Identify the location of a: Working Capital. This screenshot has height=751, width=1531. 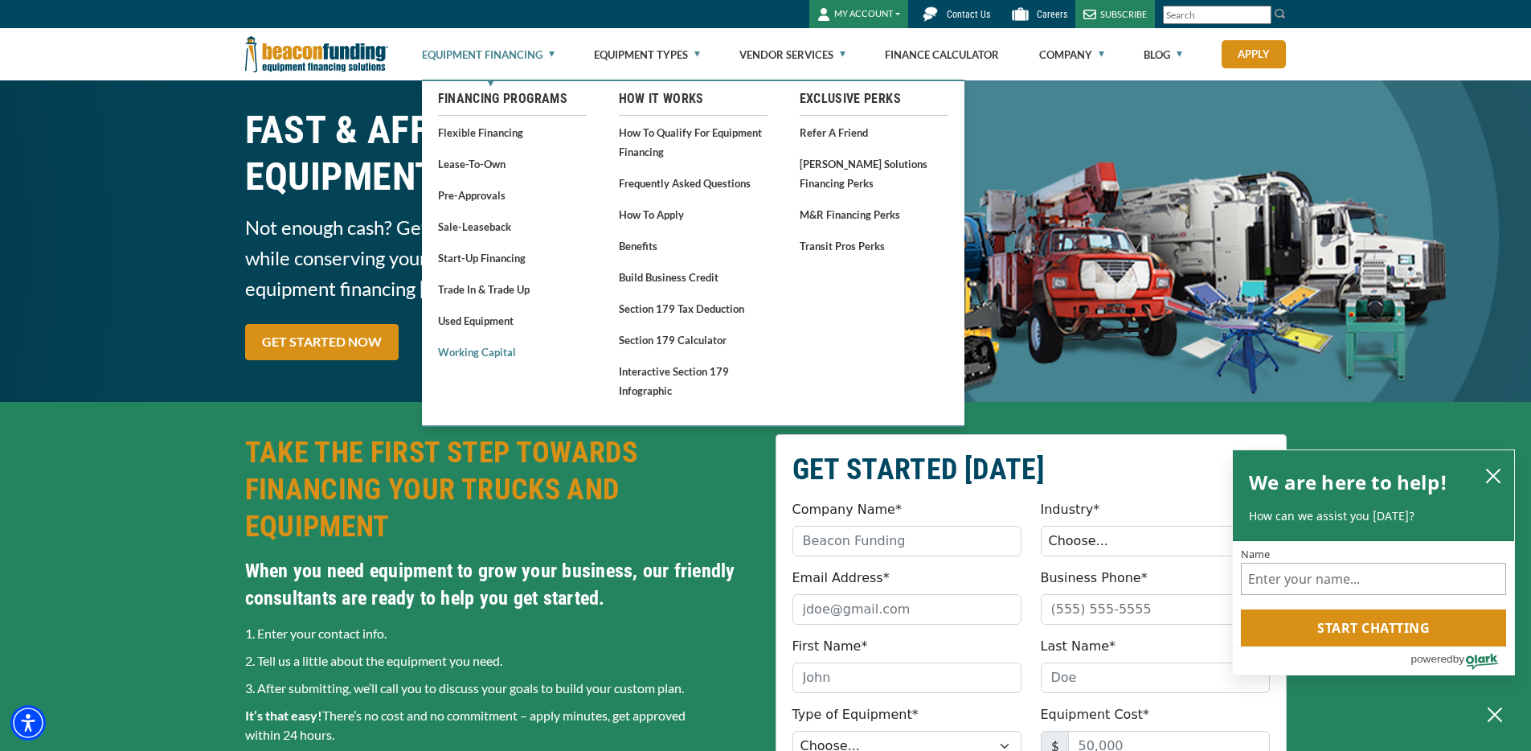
(512, 351).